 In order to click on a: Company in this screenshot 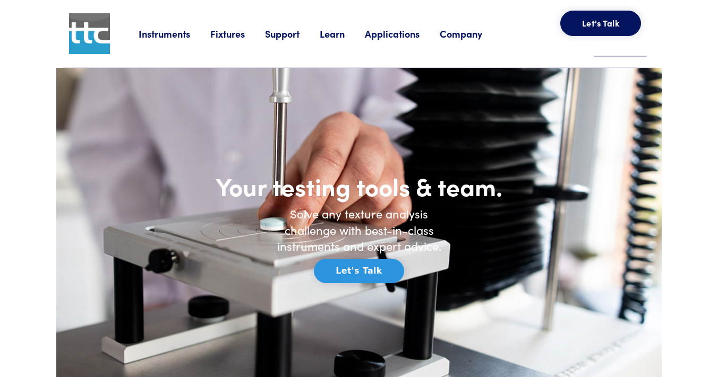, I will do `click(471, 33)`.